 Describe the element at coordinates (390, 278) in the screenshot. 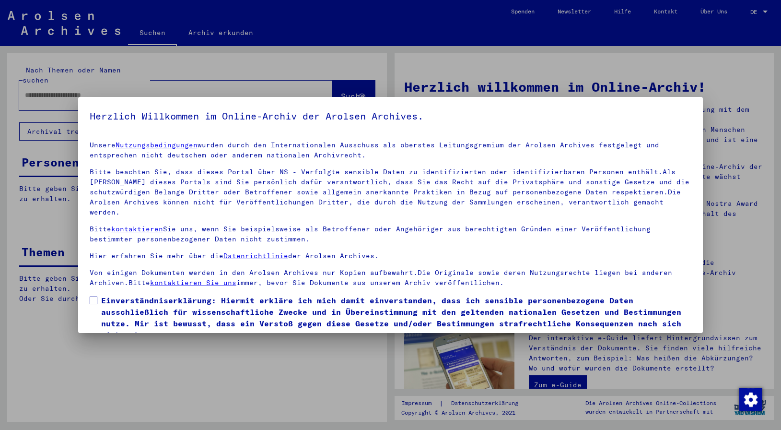

I see `p: Von einigen Dokumenten werden in den Arolsen Archives nur Kopien aufbewahrt.Die Originale sowie d...` at that location.